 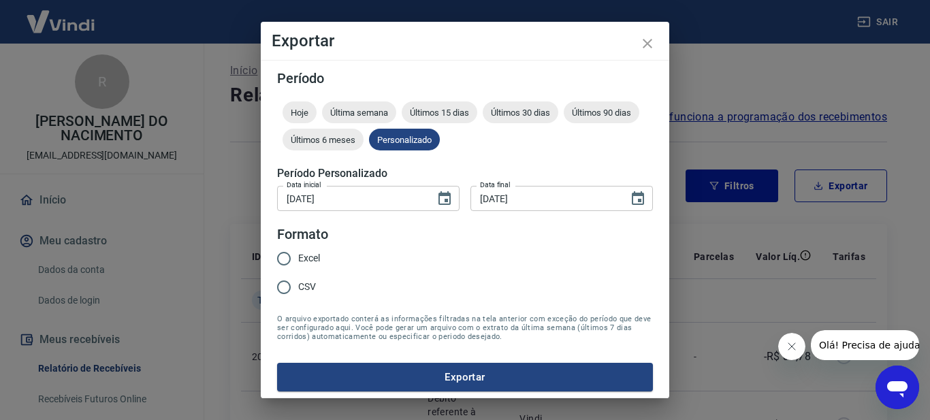 What do you see at coordinates (465, 174) in the screenshot?
I see `h5: Período Personalizado` at bounding box center [465, 174].